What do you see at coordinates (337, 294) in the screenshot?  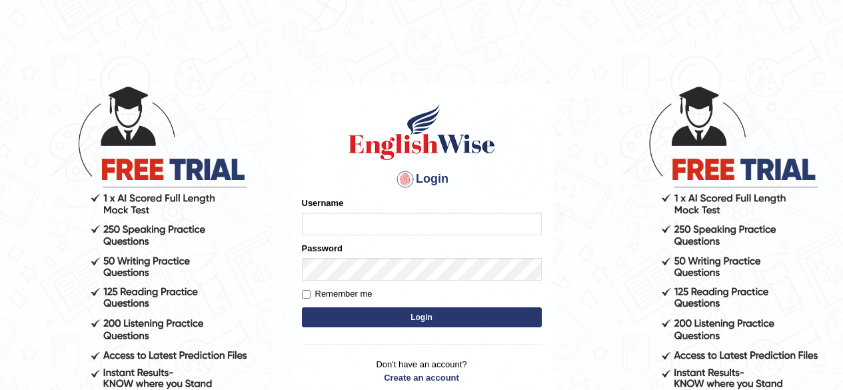 I see `label: Remember me` at bounding box center [337, 294].